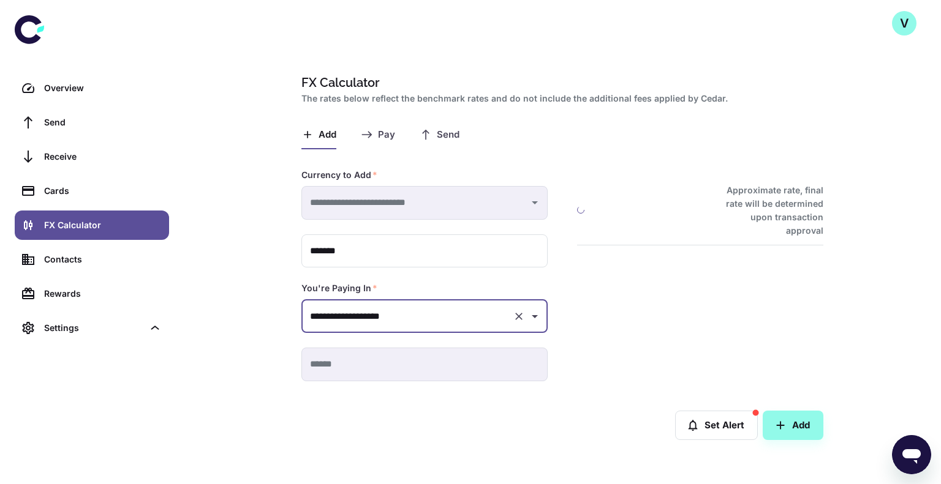 This screenshot has width=941, height=484. I want to click on a: FX Calculator, so click(92, 225).